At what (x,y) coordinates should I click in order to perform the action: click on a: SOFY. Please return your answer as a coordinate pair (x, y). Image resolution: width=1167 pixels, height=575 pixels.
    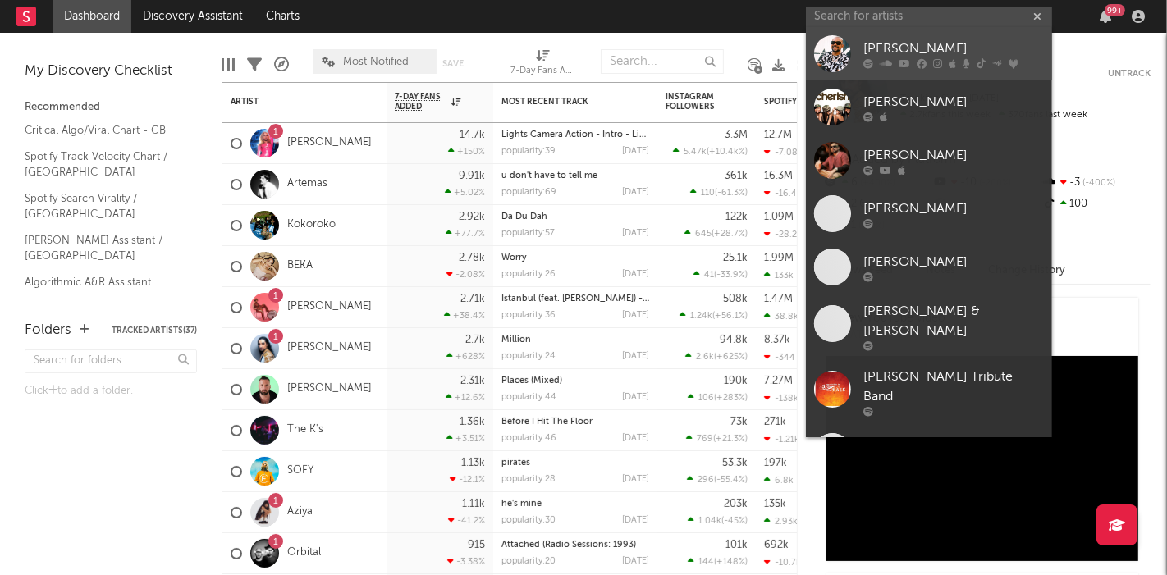
    Looking at the image, I should click on (300, 471).